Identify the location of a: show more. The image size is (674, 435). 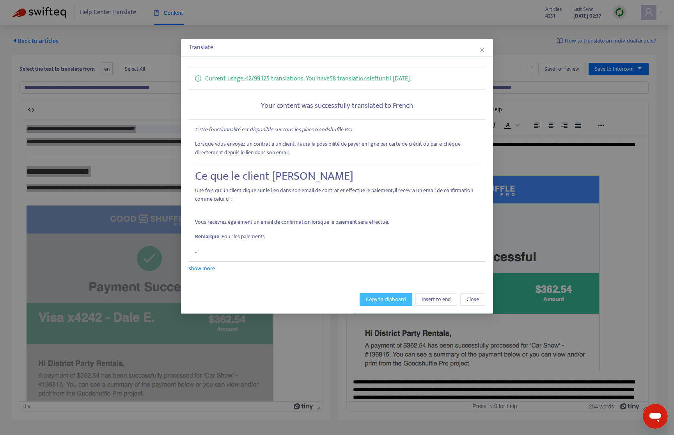
(202, 268).